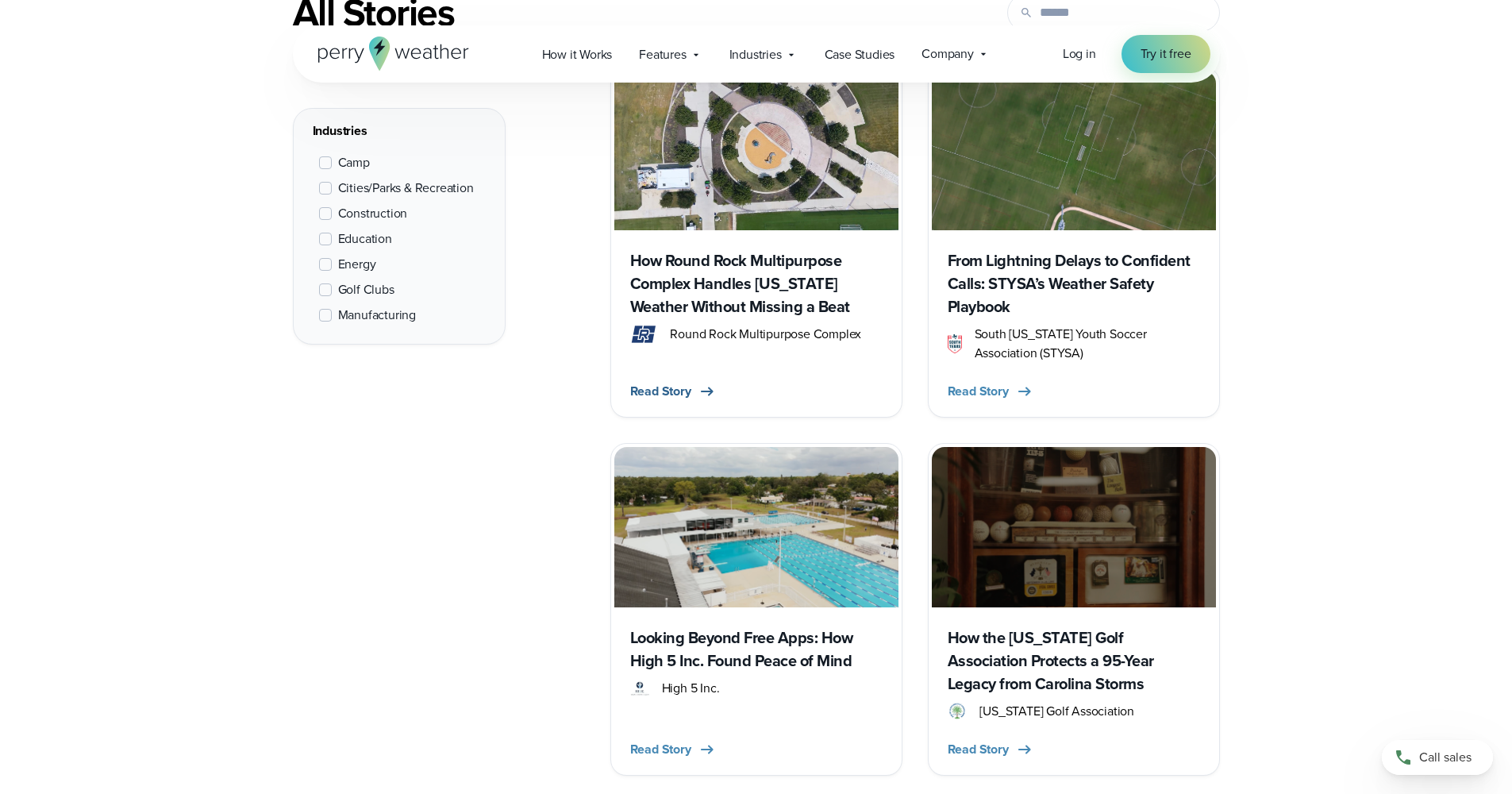 This screenshot has height=794, width=1512. Describe the element at coordinates (1438, 757) in the screenshot. I see `a: Call sales` at that location.